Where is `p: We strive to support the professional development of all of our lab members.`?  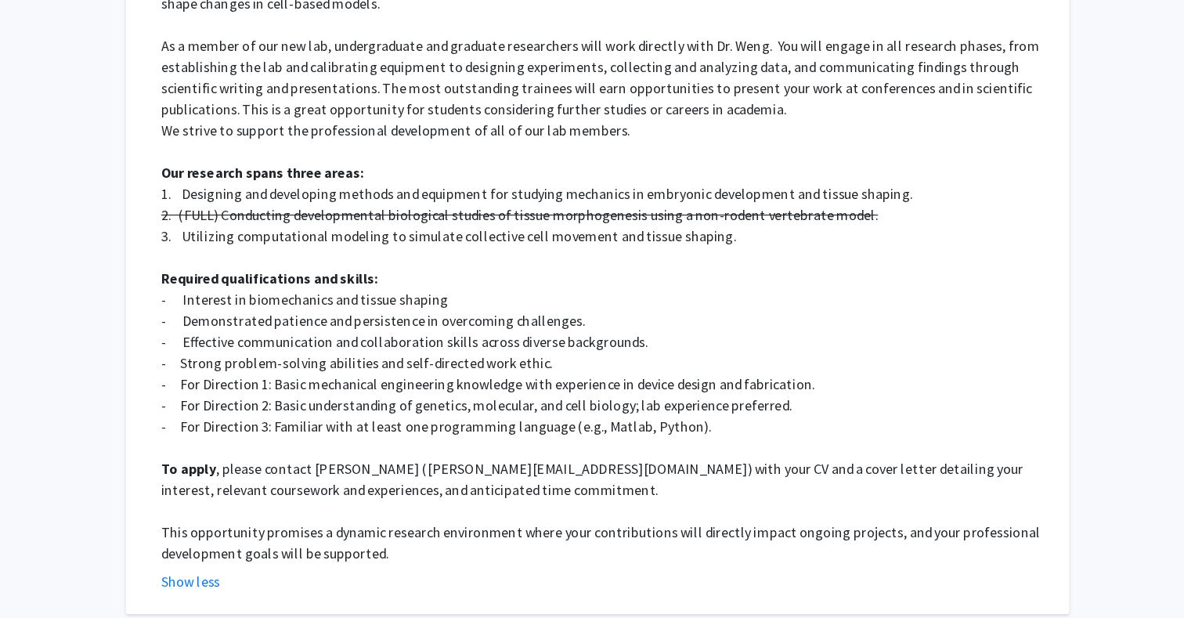 p: We strive to support the professional development of all of our lab members. is located at coordinates (598, 150).